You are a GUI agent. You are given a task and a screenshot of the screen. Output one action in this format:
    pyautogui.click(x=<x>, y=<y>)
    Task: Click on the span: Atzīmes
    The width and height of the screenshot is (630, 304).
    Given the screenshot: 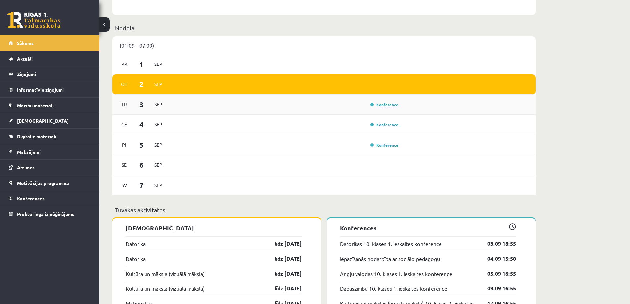 What is the action you would take?
    pyautogui.click(x=26, y=167)
    